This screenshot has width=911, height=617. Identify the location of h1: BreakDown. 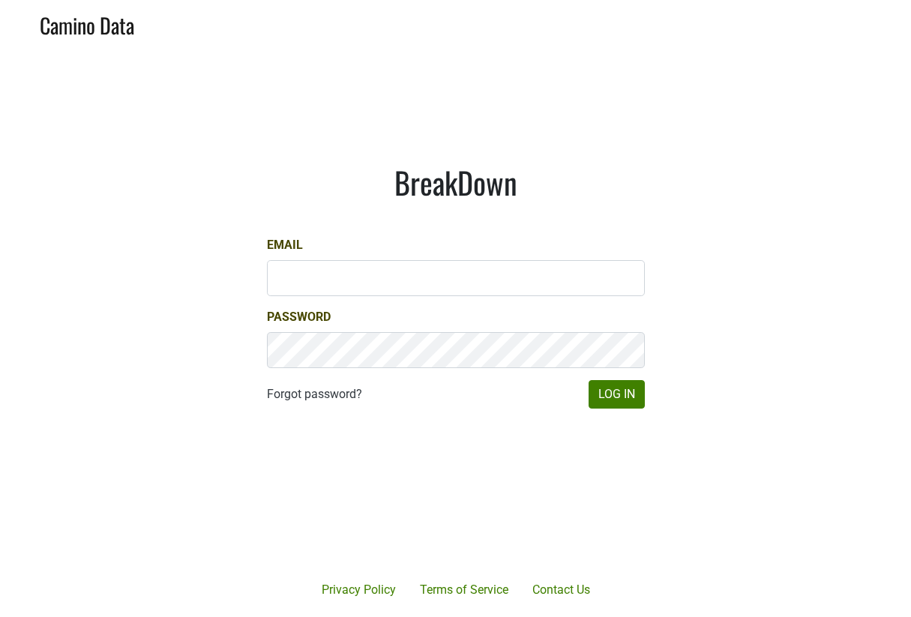
(456, 182).